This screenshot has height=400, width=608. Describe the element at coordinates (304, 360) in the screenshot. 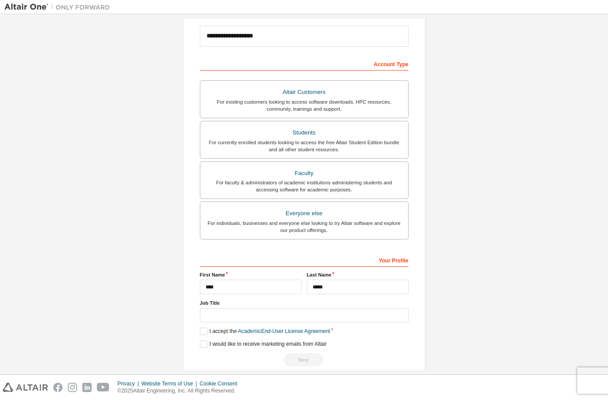

I see `div: Read and acccept EULA to continue` at that location.